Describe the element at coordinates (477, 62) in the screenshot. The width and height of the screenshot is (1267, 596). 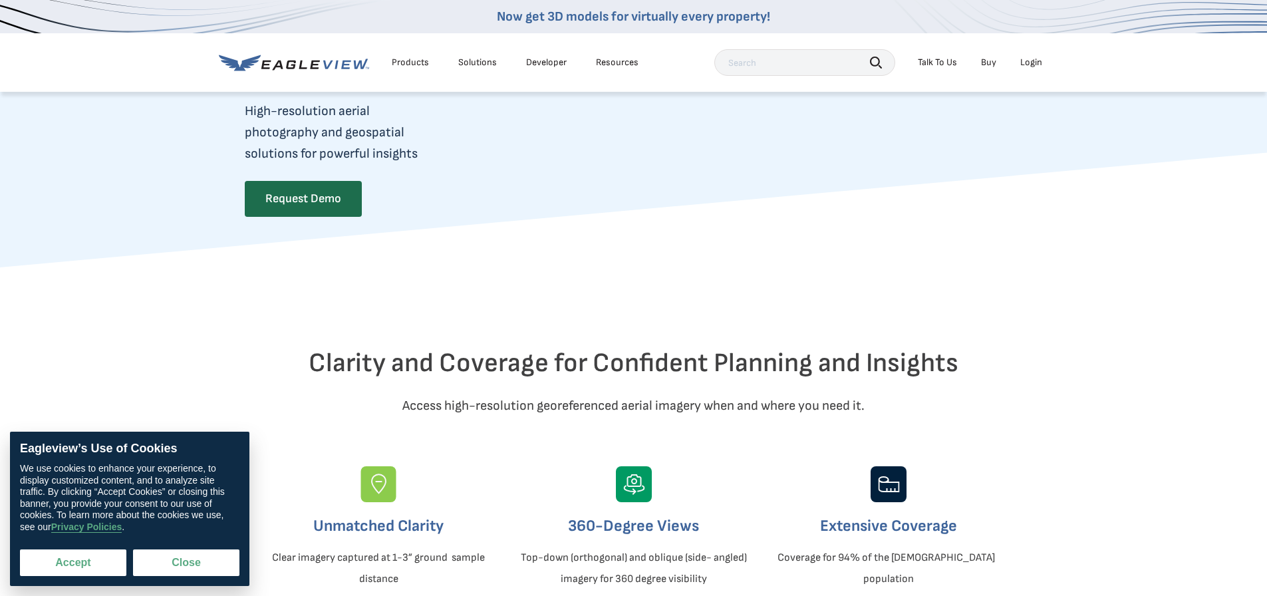
I see `div: Solutions` at that location.